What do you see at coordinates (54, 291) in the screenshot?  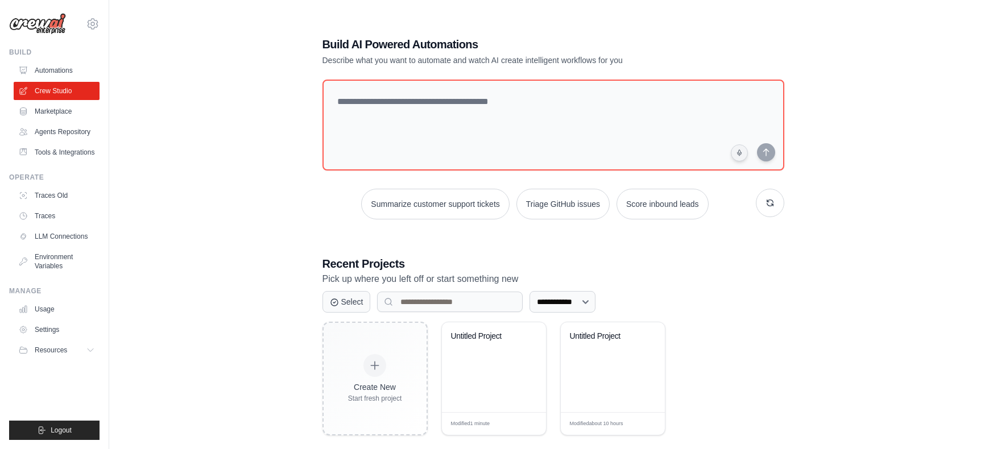 I see `div: Manage` at bounding box center [54, 291].